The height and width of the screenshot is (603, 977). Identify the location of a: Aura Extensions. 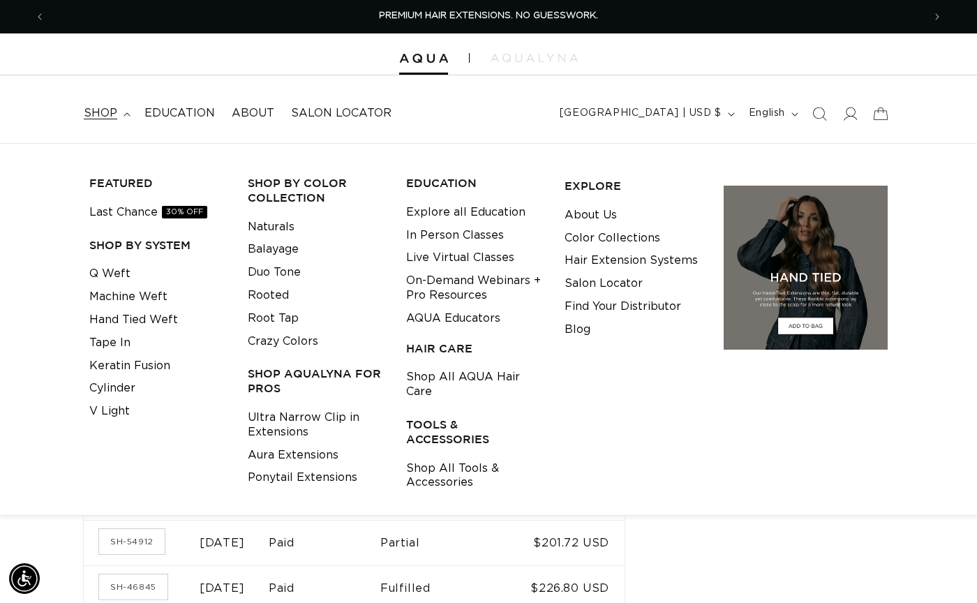
(293, 455).